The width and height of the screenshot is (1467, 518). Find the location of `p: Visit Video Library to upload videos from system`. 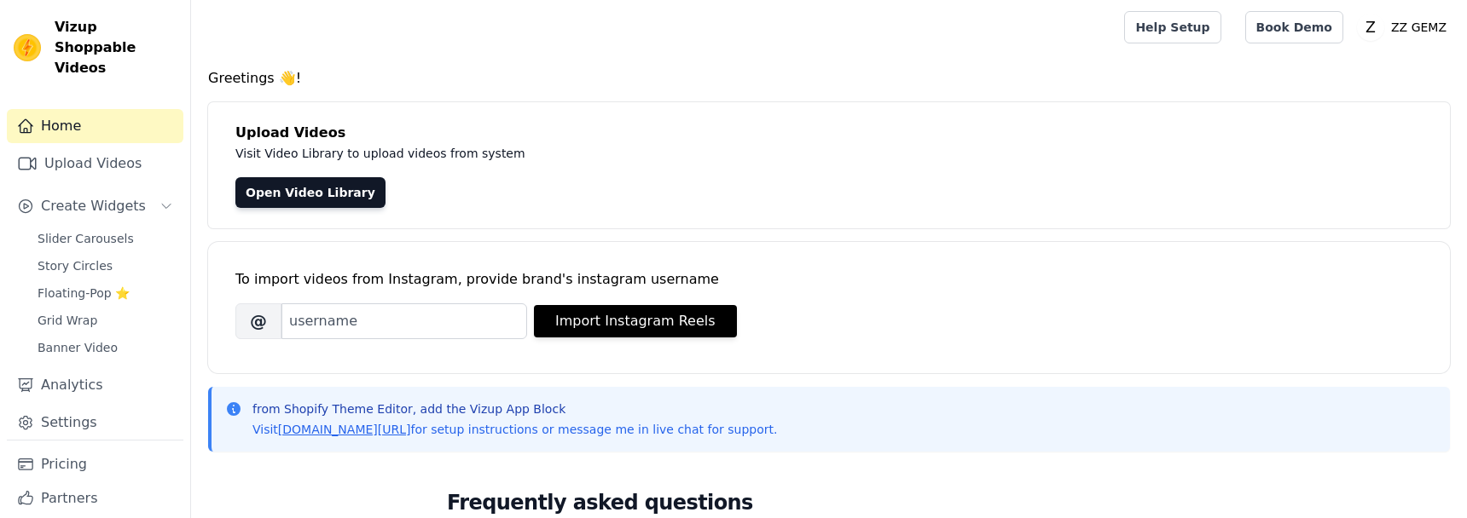

p: Visit Video Library to upload videos from system is located at coordinates (617, 153).